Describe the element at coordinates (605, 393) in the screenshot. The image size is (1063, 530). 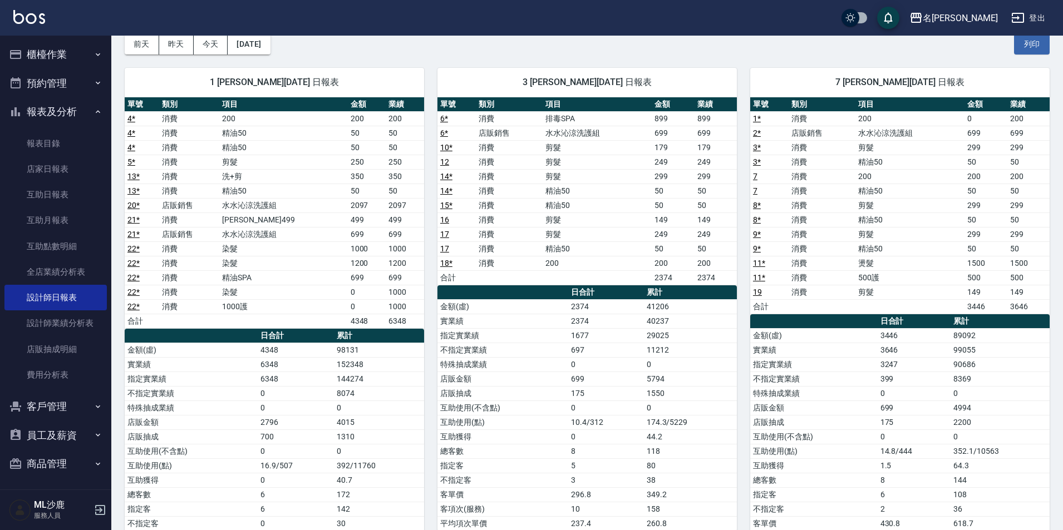
I see `td: 175` at that location.